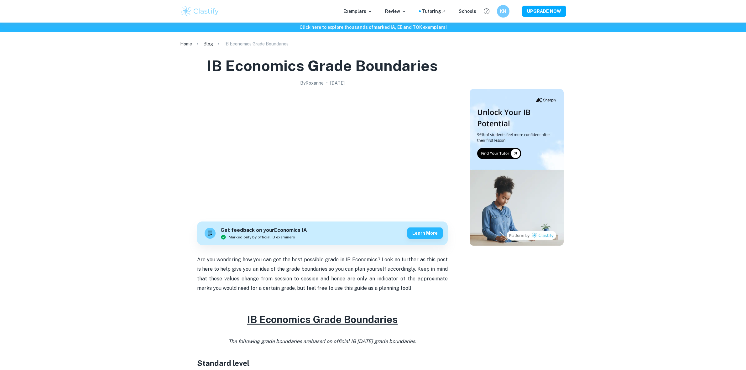 Image resolution: width=746 pixels, height=370 pixels. What do you see at coordinates (468, 11) in the screenshot?
I see `div: Schools` at bounding box center [468, 11].